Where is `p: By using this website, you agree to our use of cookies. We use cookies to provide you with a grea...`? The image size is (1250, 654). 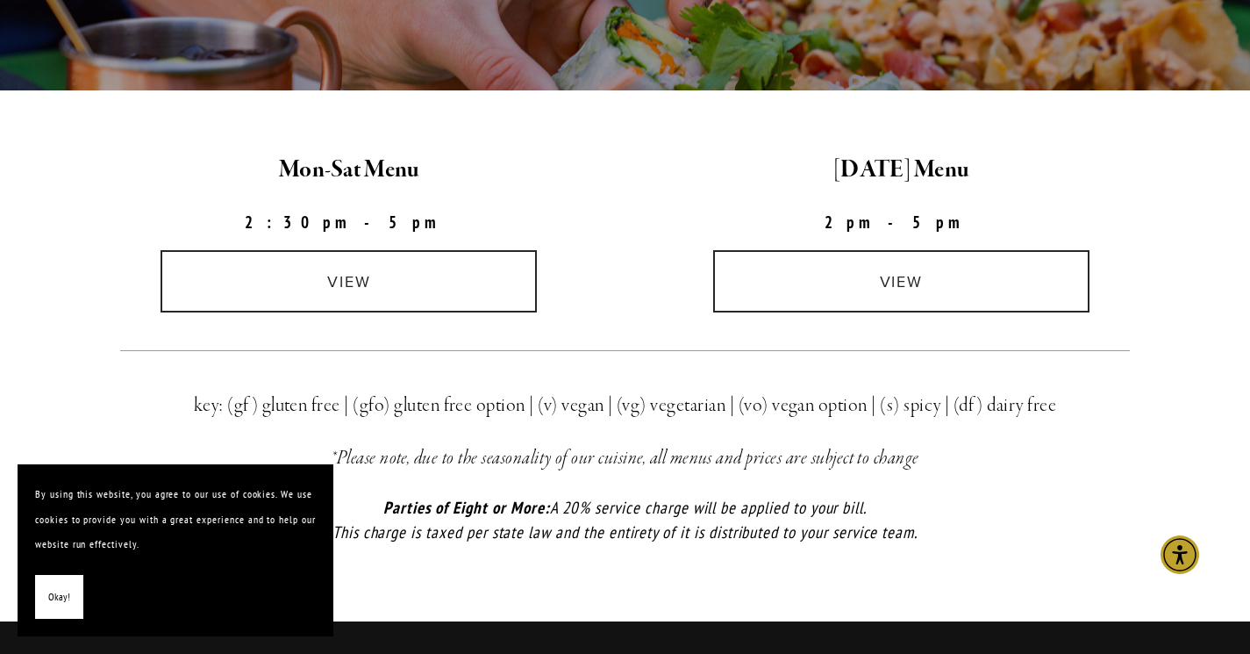
p: By using this website, you agree to our use of cookies. We use cookies to provide you with a grea... is located at coordinates (175, 519).